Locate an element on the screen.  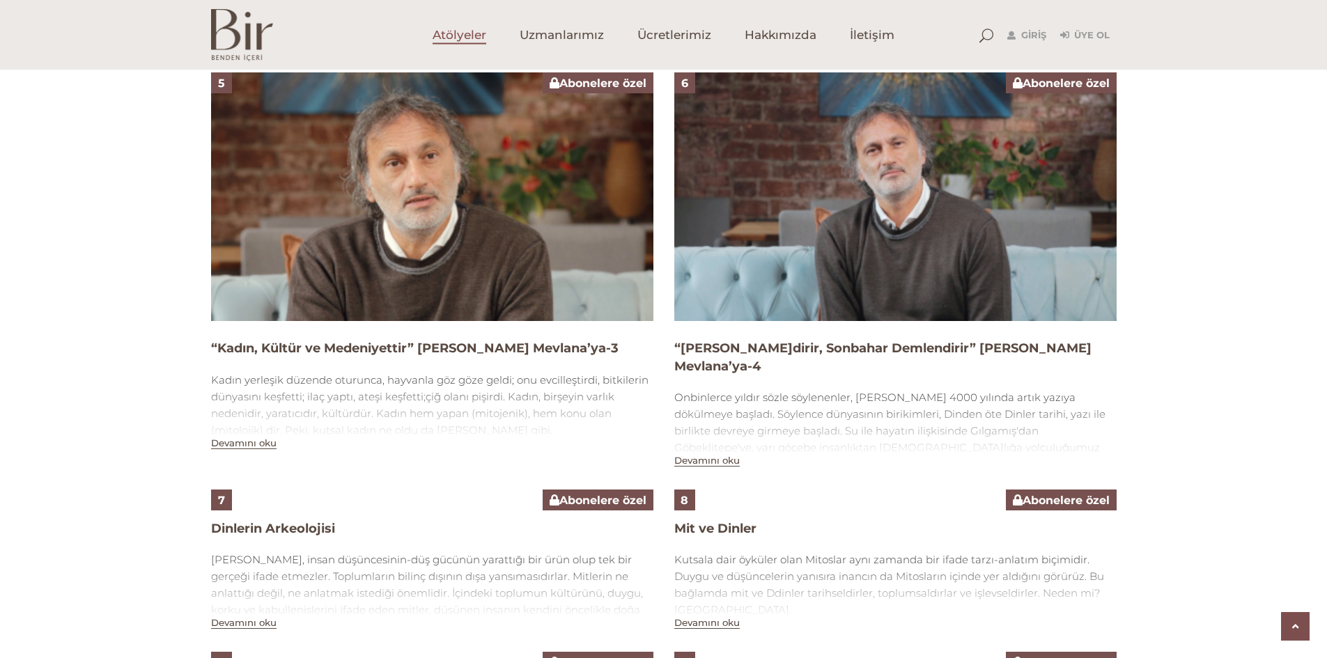
span: 8 is located at coordinates (684, 500).